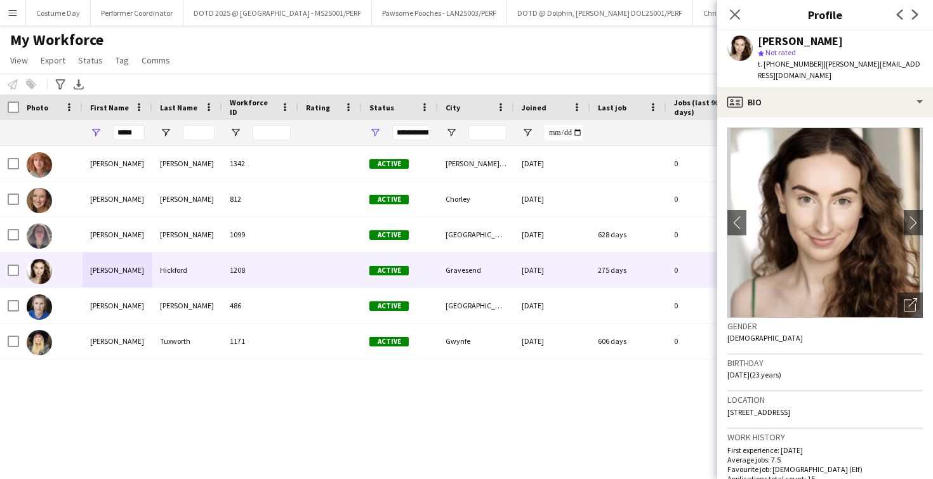 The image size is (933, 479). I want to click on img: Holly Alanna Williams, so click(39, 165).